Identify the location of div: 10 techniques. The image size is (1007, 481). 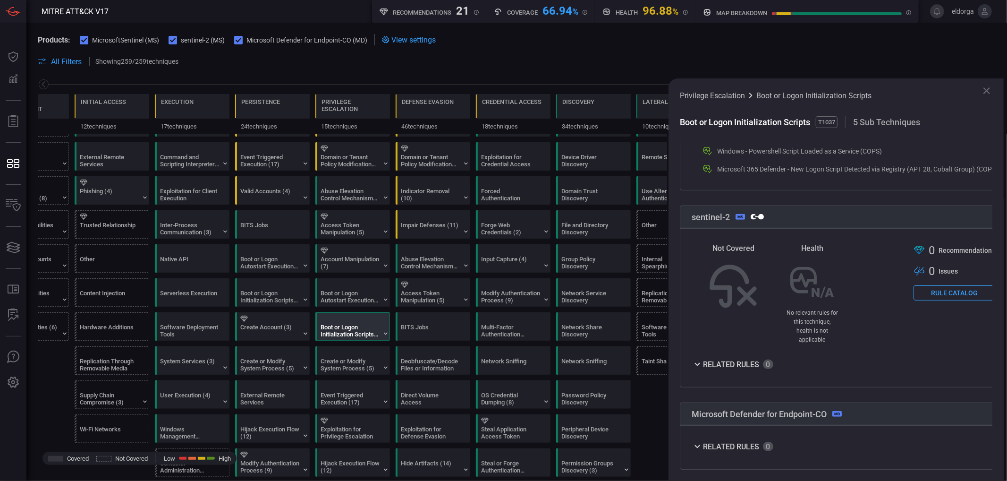
(674, 126).